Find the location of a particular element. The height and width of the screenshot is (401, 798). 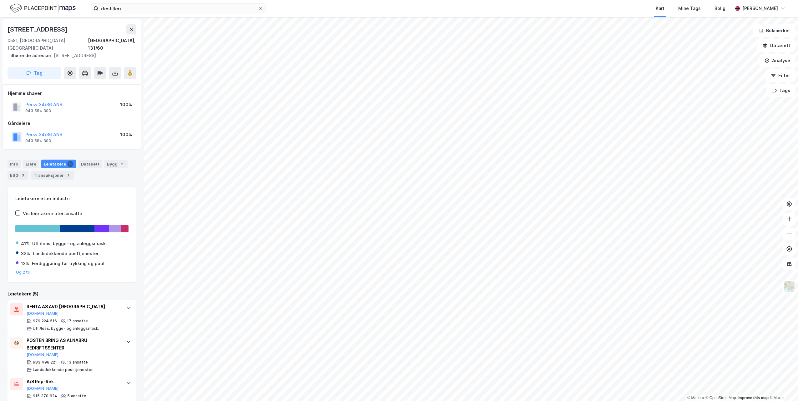

div: 5 ansatte is located at coordinates (77, 396).